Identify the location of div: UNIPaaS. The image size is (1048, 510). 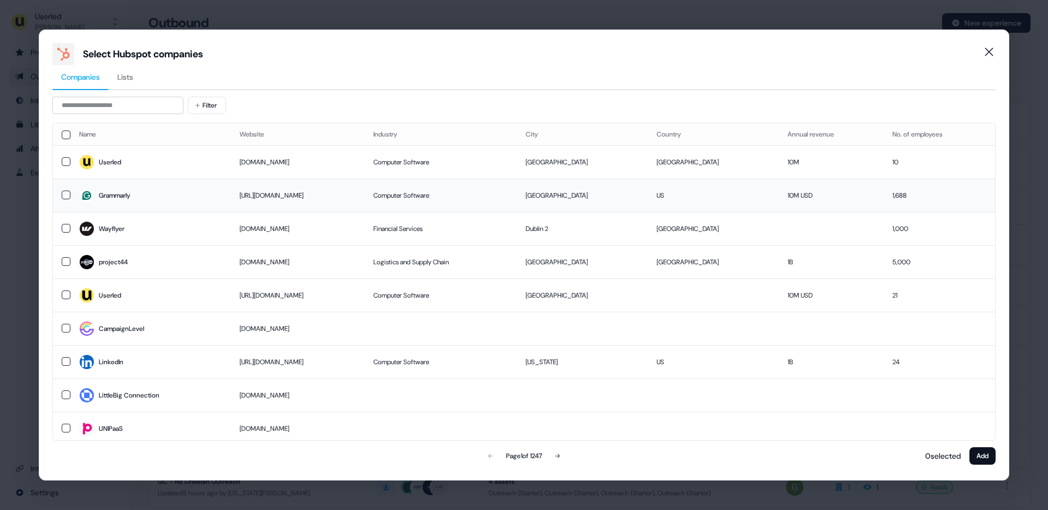
(111, 429).